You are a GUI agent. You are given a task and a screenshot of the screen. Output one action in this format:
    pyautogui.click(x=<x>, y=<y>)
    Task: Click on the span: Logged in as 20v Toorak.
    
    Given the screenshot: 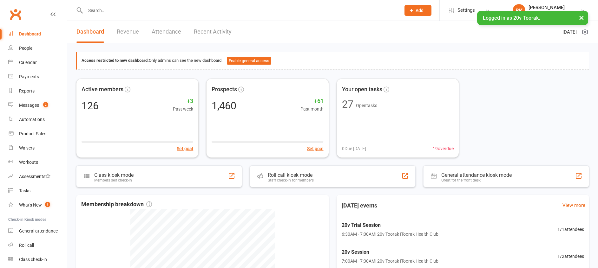 What is the action you would take?
    pyautogui.click(x=511, y=18)
    